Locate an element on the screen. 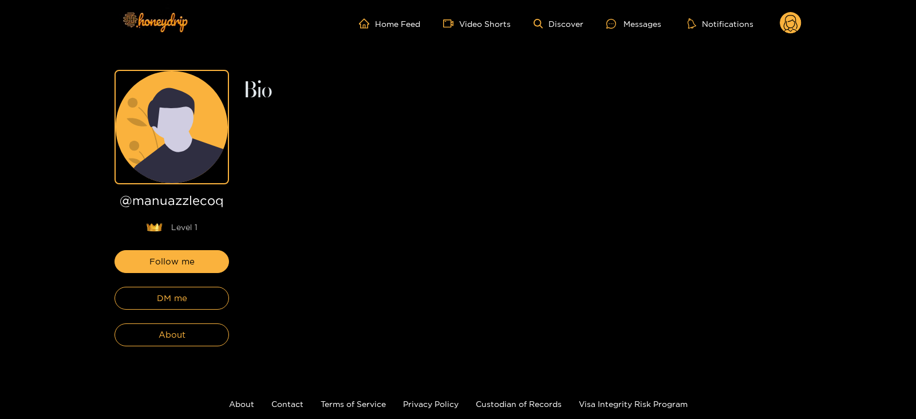 The width and height of the screenshot is (916, 419). a: Privacy Policy is located at coordinates (431, 404).